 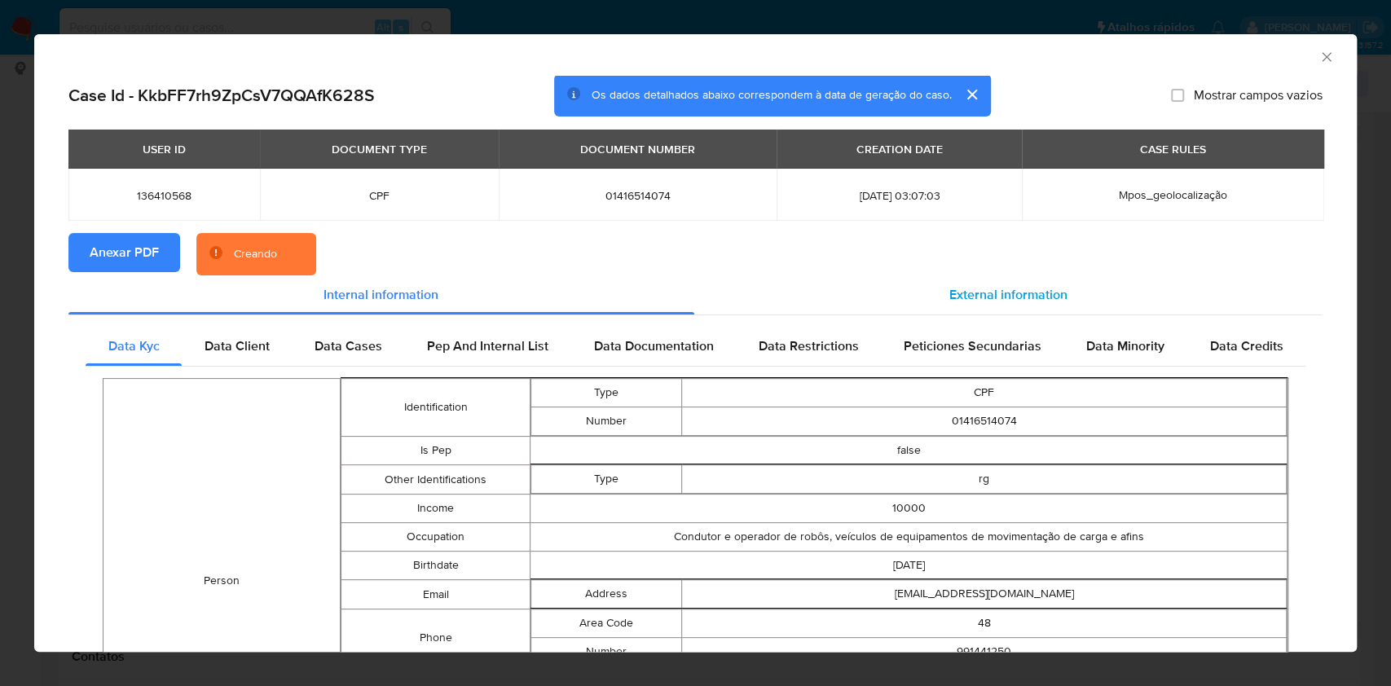 What do you see at coordinates (124, 253) in the screenshot?
I see `span: Anexar PDF` at bounding box center [124, 253].